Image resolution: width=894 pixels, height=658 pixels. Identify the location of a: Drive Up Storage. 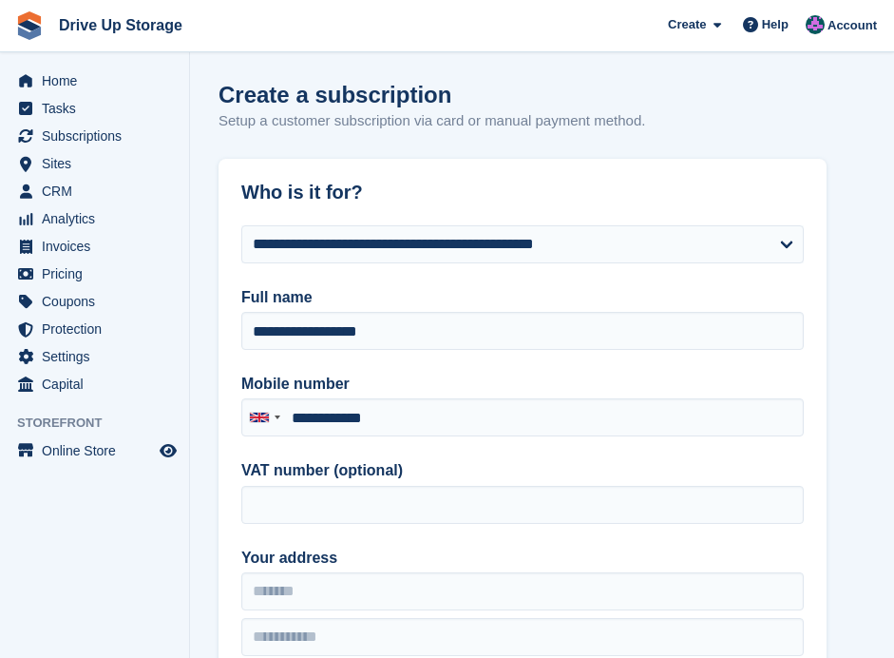
(121, 25).